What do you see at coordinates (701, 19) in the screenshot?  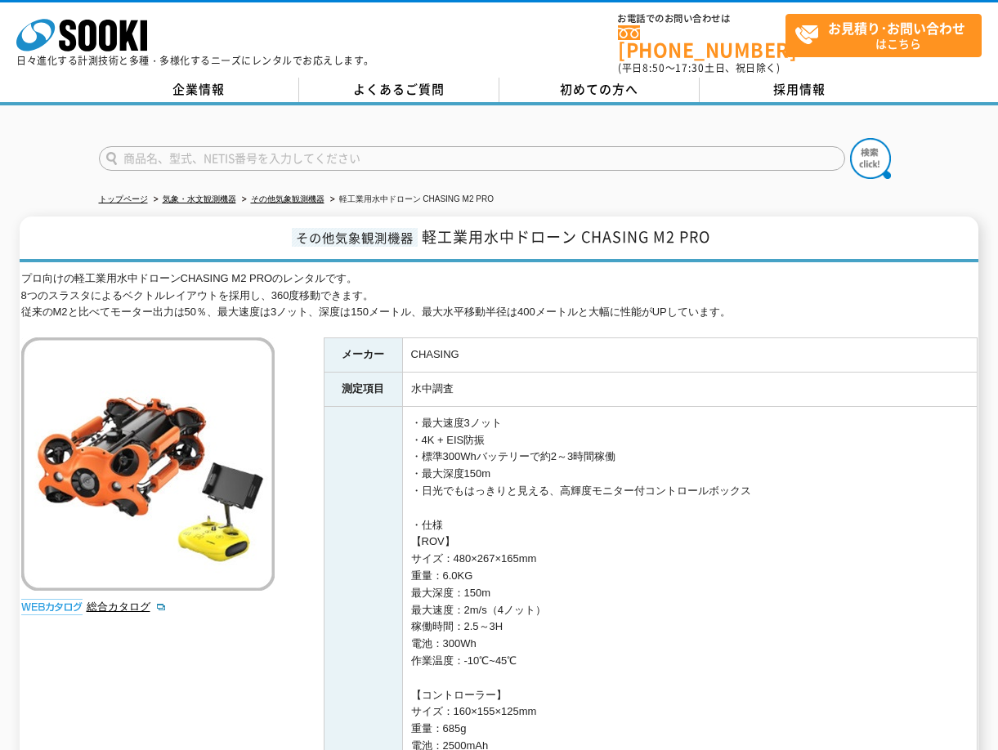 I see `span: お電話でのお問い合わせは` at bounding box center [701, 19].